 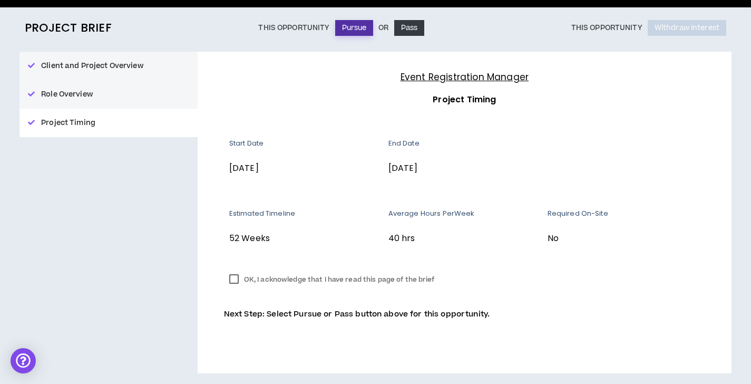 I want to click on h2: Project Brief, so click(x=68, y=28).